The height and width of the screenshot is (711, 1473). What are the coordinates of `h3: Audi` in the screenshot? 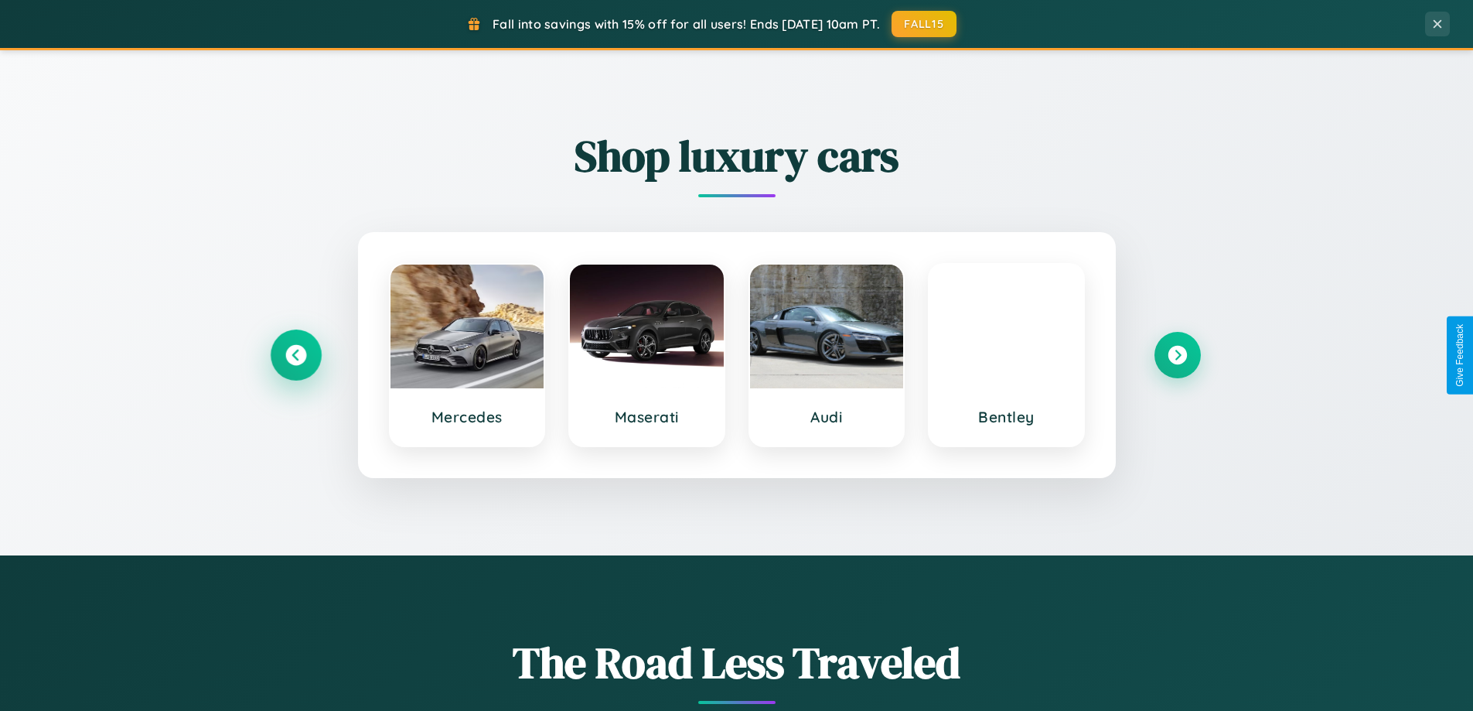 It's located at (827, 417).